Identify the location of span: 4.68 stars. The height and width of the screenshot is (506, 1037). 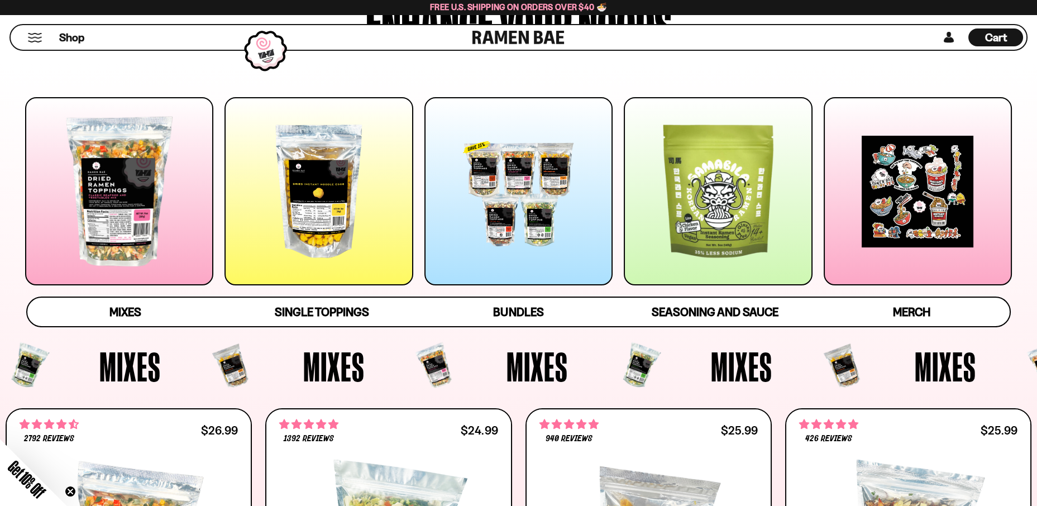
(49, 424).